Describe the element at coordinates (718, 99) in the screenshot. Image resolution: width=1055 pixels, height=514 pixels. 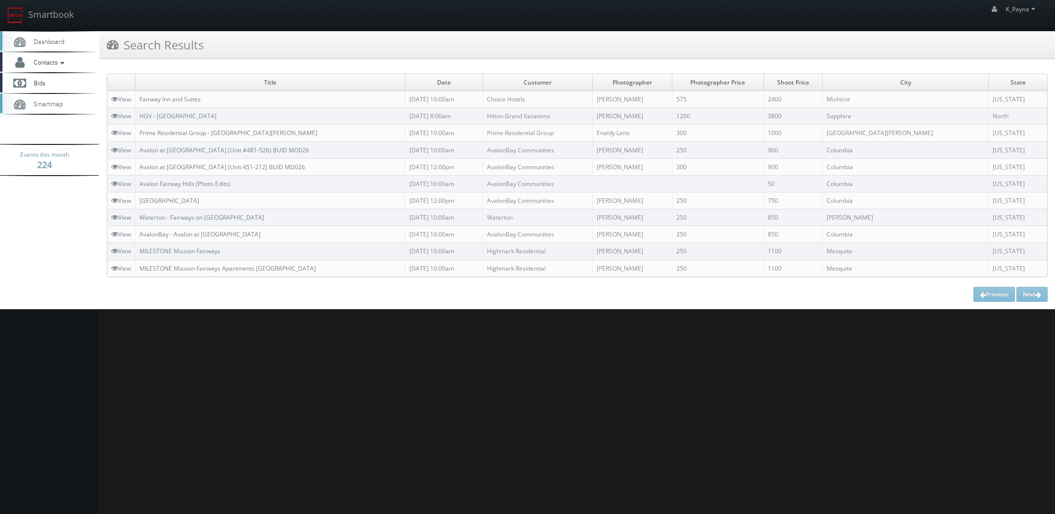
I see `td: 575` at that location.